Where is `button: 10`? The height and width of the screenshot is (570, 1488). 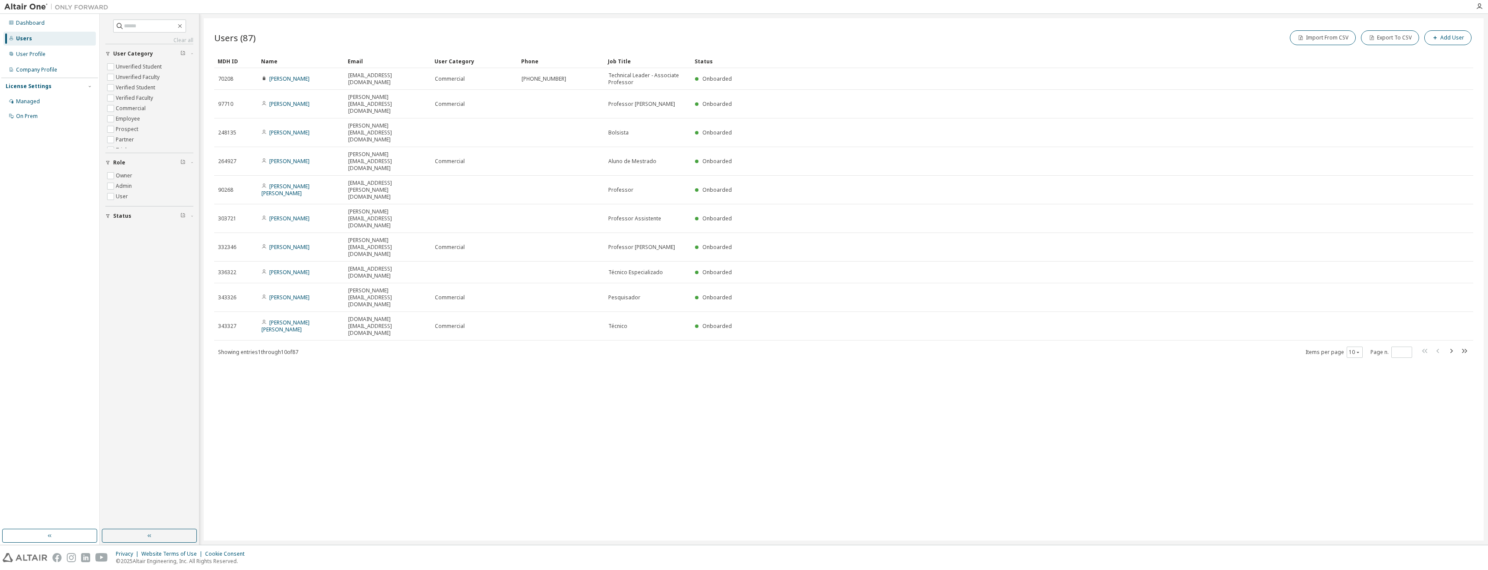 button: 10 is located at coordinates (1355, 352).